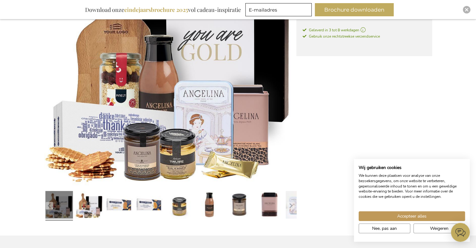  I want to click on a: Gebruik onze rechtstreekse verzendservice, so click(341, 36).